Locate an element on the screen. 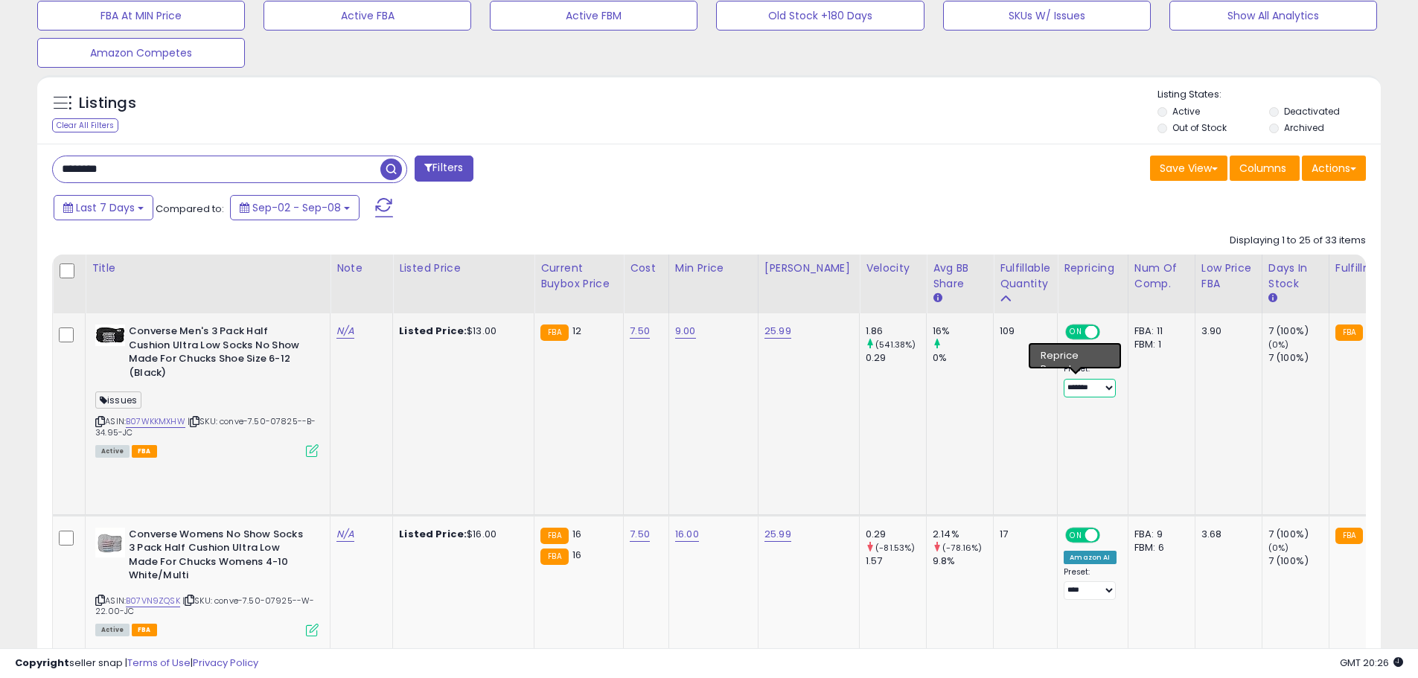 The image size is (1418, 678). button: SKUs W/ Issues is located at coordinates (1046, 16).